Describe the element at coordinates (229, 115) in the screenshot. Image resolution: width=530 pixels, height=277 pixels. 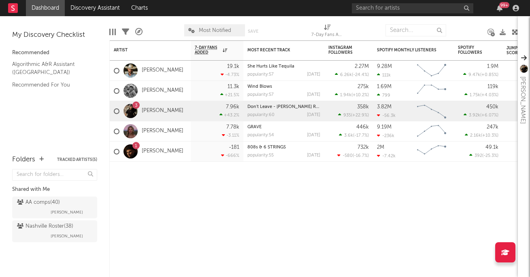
I see `div: +43.2 %` at that location.